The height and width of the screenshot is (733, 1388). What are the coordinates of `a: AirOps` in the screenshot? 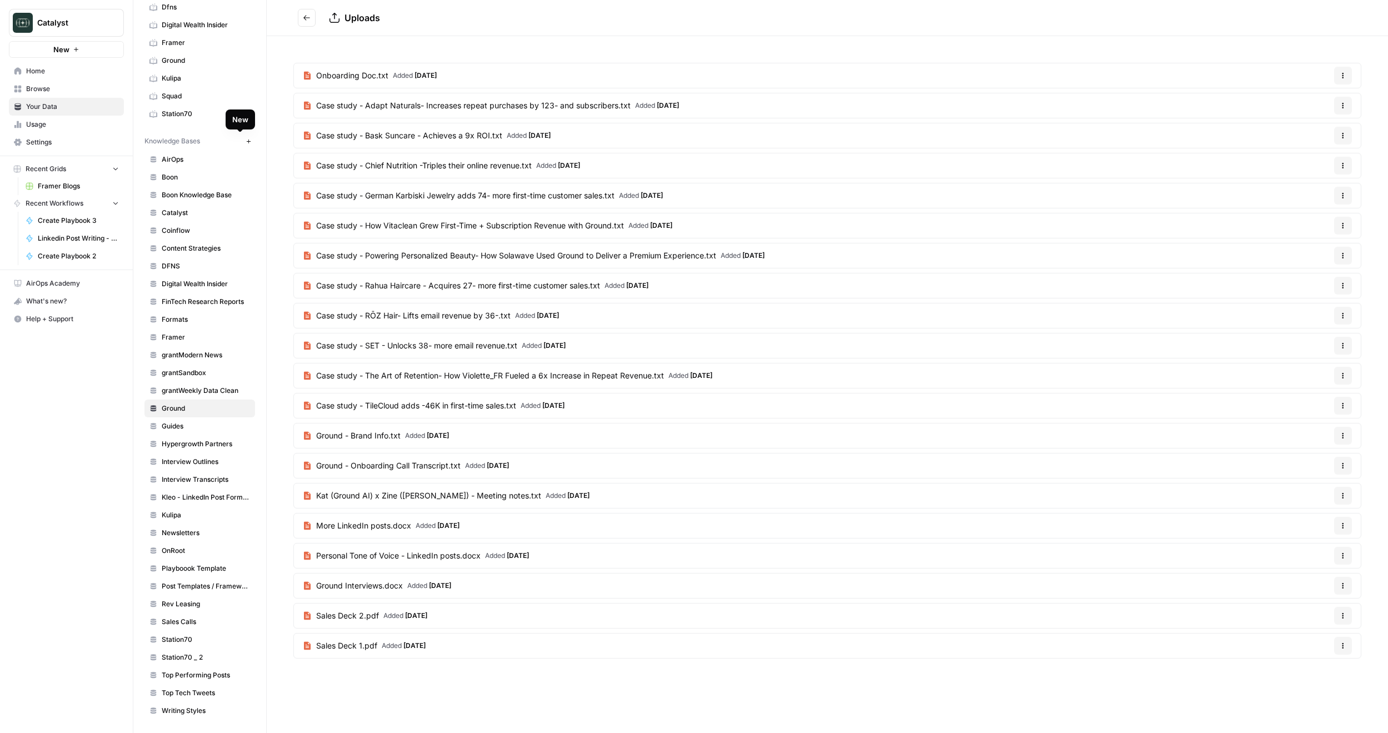 It's located at (199, 159).